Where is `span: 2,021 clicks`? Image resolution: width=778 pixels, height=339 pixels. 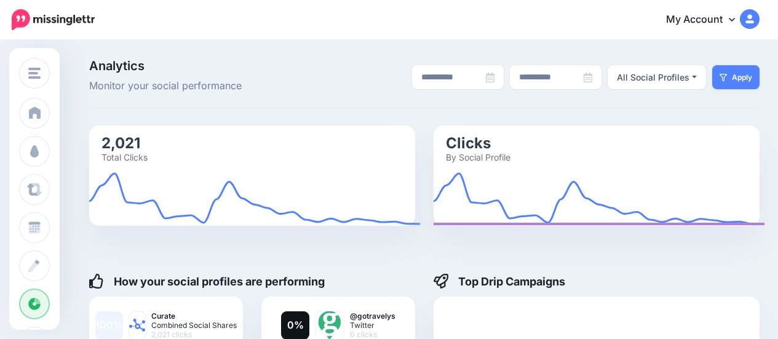 span: 2,021 clicks is located at coordinates (194, 334).